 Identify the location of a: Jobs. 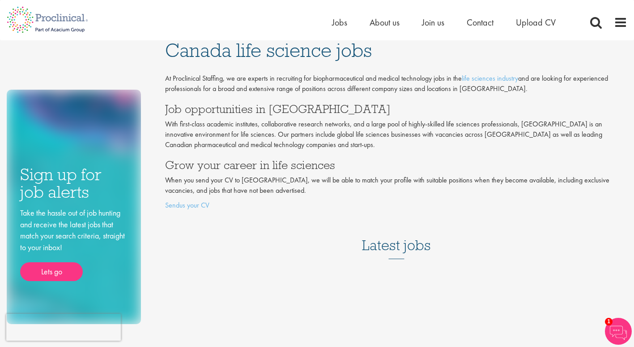
(340, 22).